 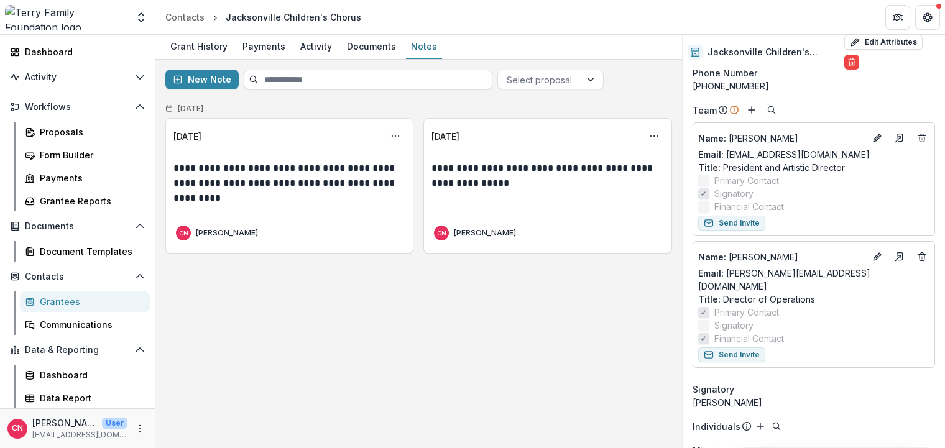 I want to click on div: Form Builder, so click(x=90, y=155).